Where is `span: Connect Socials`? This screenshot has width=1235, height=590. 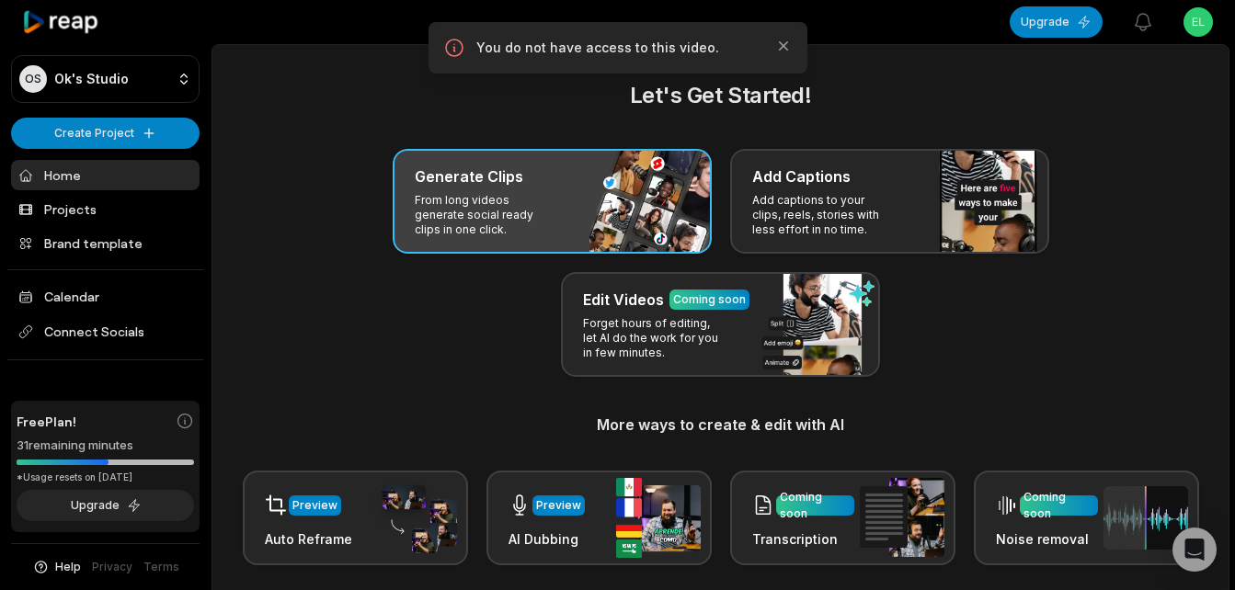 span: Connect Socials is located at coordinates (105, 332).